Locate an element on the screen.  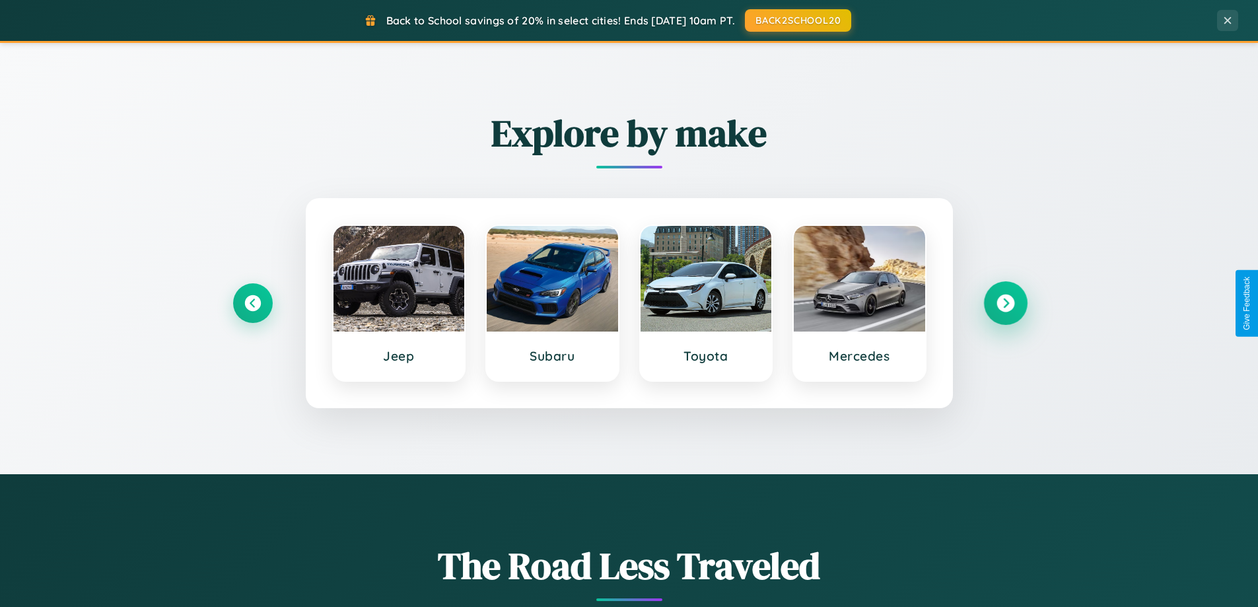
button: BACK2SCHOOL20 is located at coordinates (798, 20).